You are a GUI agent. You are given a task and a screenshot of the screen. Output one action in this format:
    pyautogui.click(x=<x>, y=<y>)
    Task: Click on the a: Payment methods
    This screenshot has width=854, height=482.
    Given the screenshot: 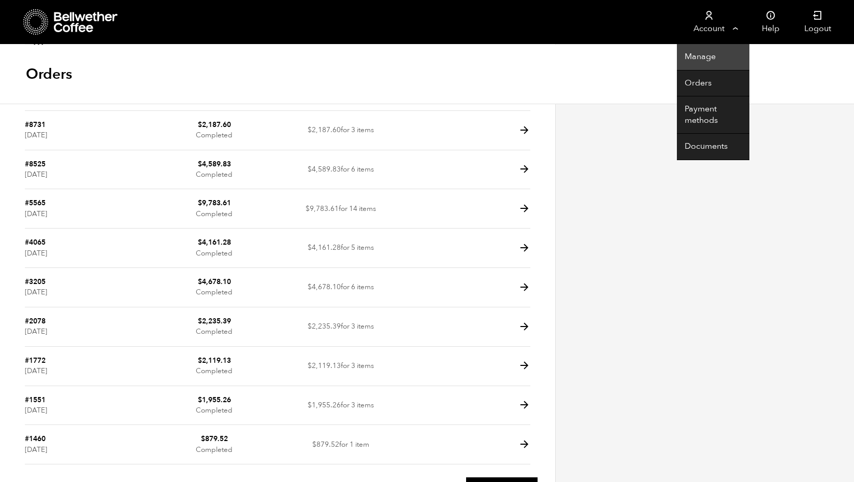 What is the action you would take?
    pyautogui.click(x=713, y=115)
    